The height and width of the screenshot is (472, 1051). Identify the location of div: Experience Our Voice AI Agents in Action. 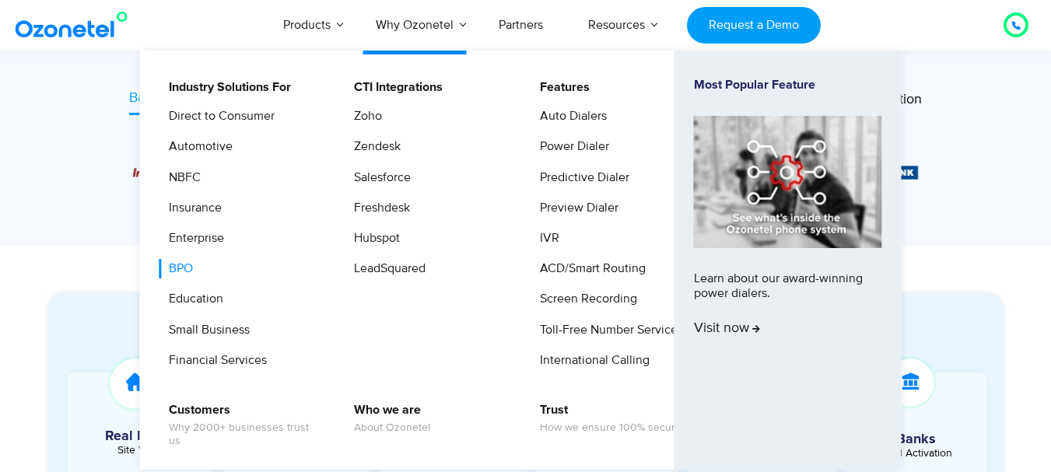
(534, 329).